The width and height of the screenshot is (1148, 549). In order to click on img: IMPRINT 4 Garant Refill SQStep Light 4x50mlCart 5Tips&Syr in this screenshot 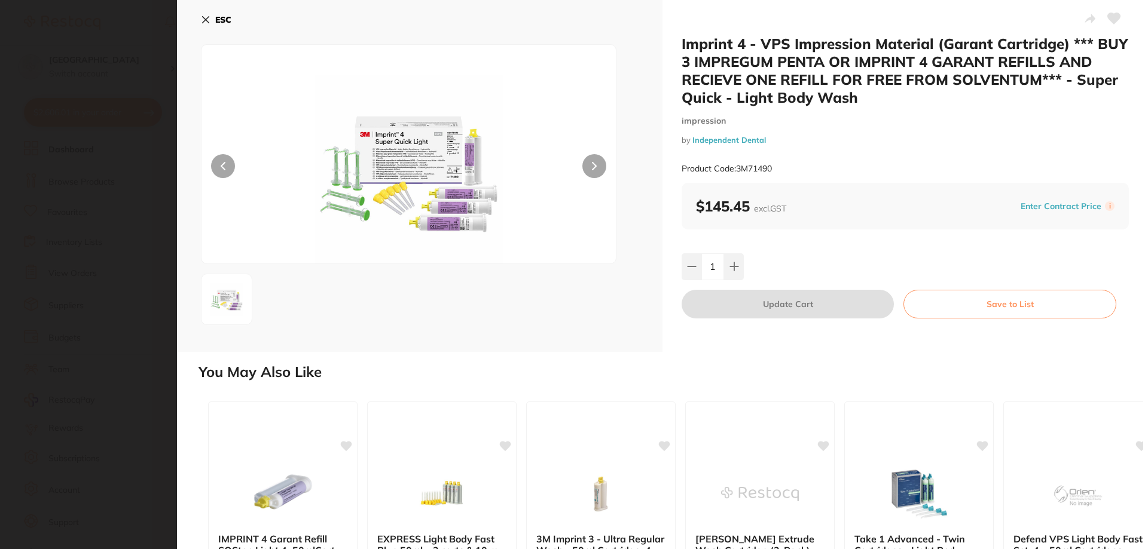, I will do `click(283, 494)`.